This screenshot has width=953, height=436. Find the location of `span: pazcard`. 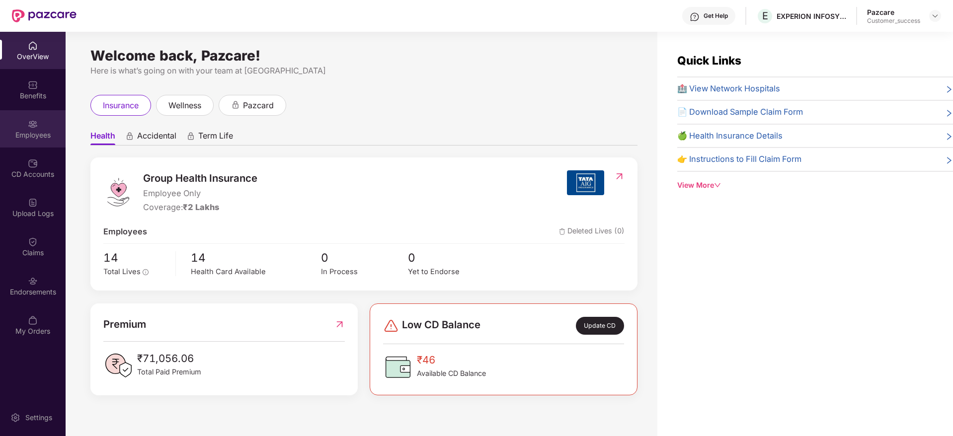

span: pazcard is located at coordinates (258, 105).